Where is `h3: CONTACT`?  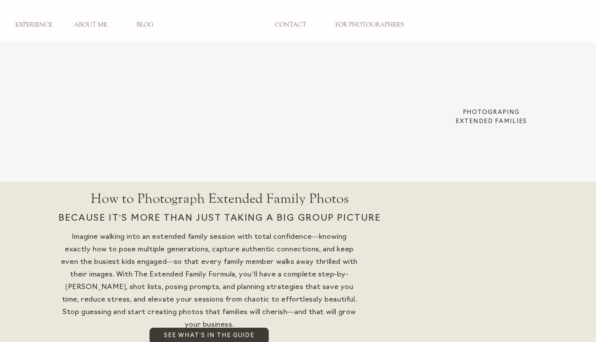
h3: CONTACT is located at coordinates (291, 25).